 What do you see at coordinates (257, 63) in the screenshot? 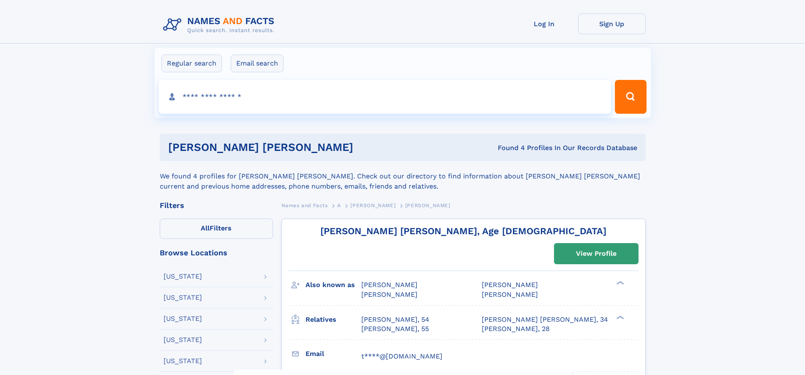
I see `label: Email search` at bounding box center [257, 63].